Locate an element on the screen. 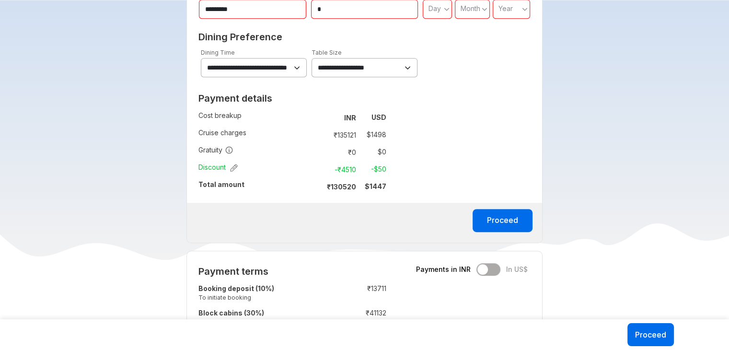  strong: USD is located at coordinates (378, 117).